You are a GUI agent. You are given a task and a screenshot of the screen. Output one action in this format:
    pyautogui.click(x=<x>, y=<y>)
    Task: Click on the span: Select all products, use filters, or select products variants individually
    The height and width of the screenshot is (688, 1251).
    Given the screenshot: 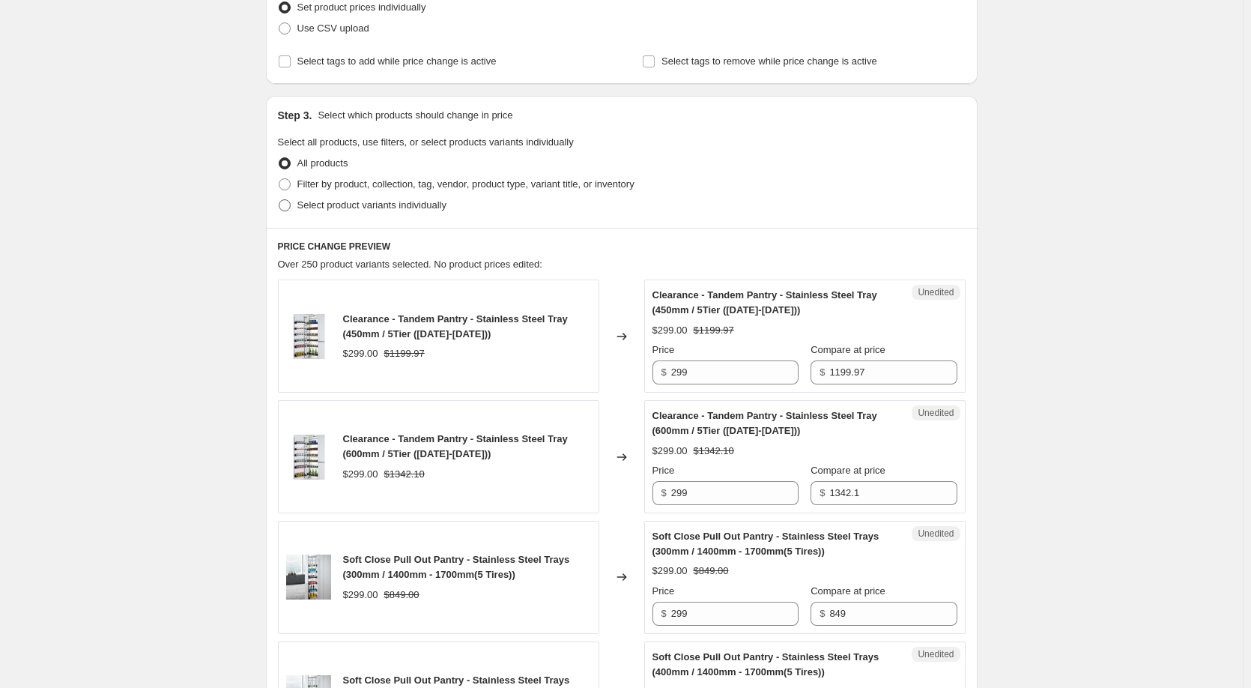 What is the action you would take?
    pyautogui.click(x=426, y=142)
    